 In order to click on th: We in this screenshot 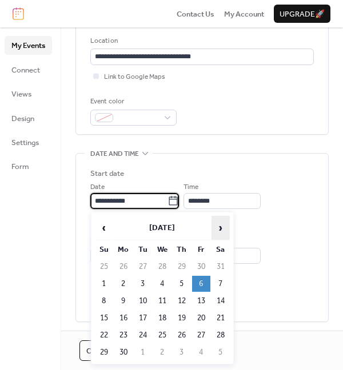, I will do `click(162, 250)`.